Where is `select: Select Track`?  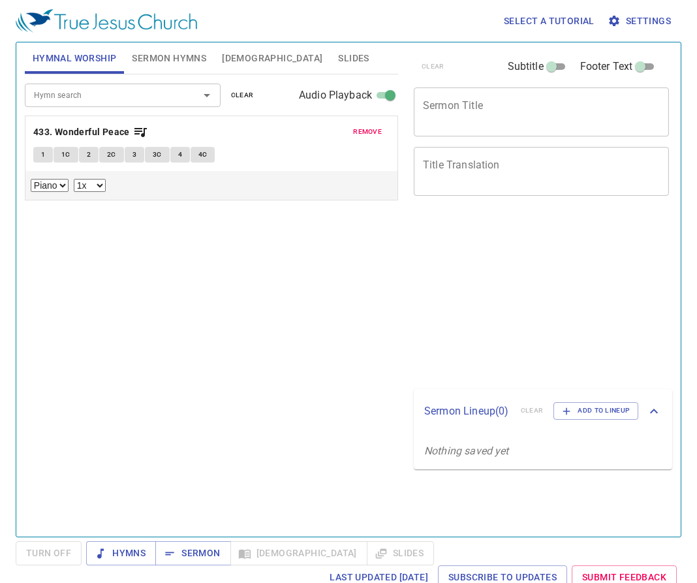
select: Select Track is located at coordinates (50, 185).